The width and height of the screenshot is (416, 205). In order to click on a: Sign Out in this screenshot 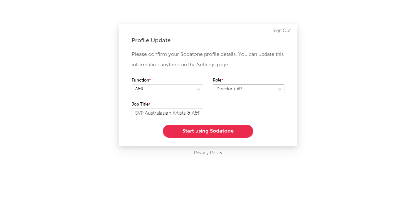, I will do `click(282, 31)`.